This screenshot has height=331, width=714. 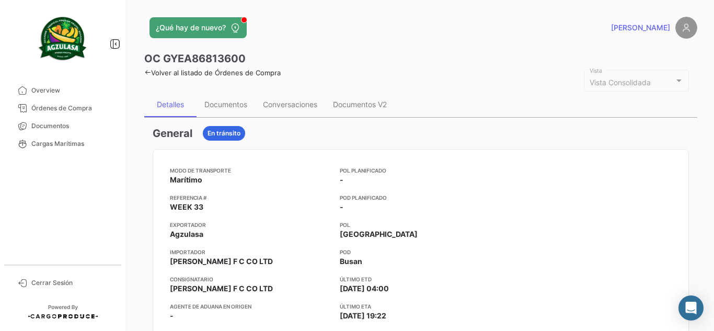 What do you see at coordinates (63, 144) in the screenshot?
I see `a: Cargas Marítimas` at bounding box center [63, 144].